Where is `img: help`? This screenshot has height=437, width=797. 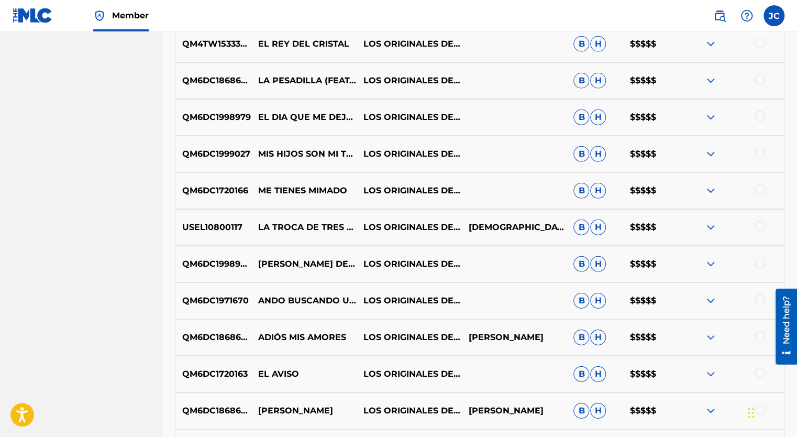 img: help is located at coordinates (746, 16).